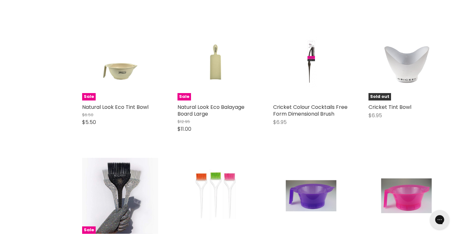  I want to click on span: $5.50, so click(89, 122).